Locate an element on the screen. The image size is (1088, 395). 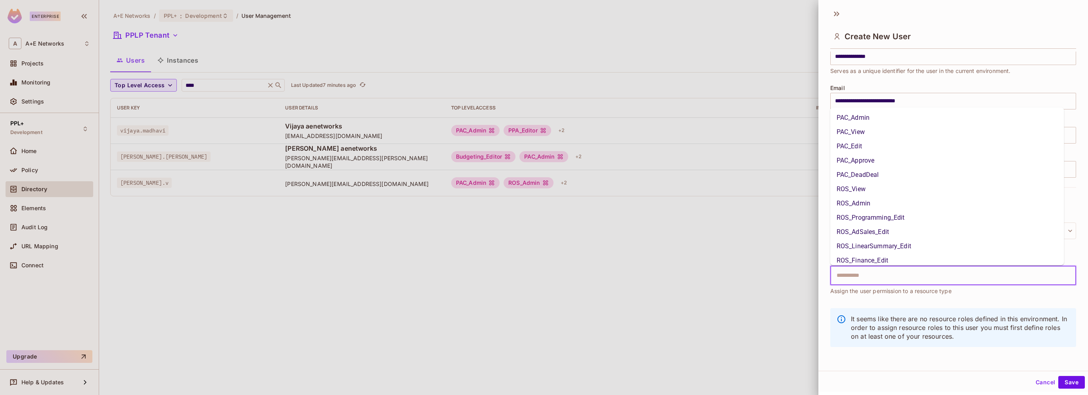
li: ROS_LinearSummary_Edit is located at coordinates (947, 246).